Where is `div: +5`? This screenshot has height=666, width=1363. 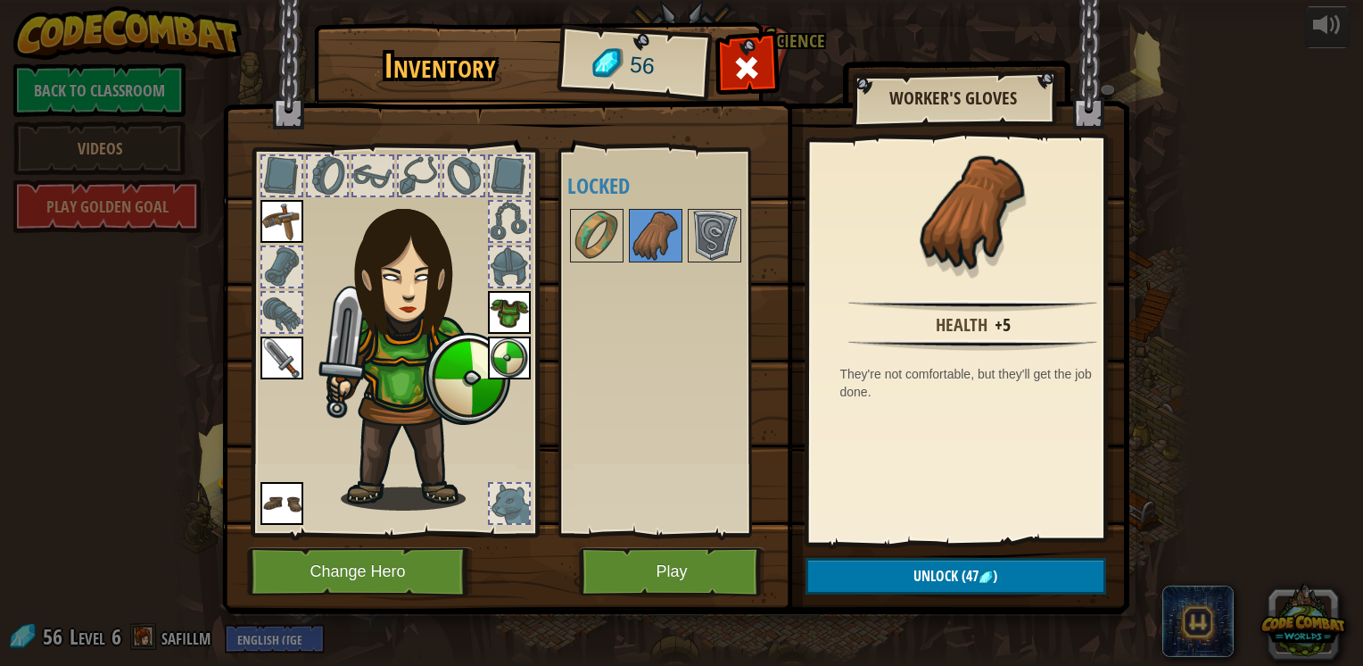
div: +5 is located at coordinates (1003, 325).